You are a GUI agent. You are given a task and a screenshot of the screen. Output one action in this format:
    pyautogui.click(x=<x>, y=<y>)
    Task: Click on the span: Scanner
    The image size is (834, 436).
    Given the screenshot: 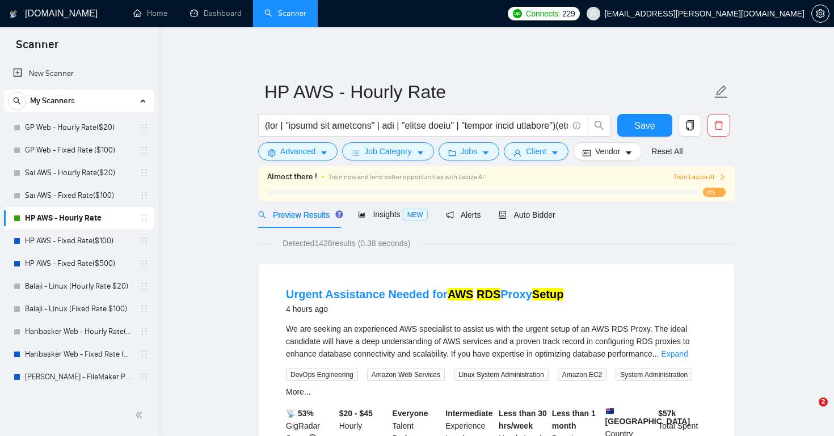 What is the action you would take?
    pyautogui.click(x=37, y=48)
    